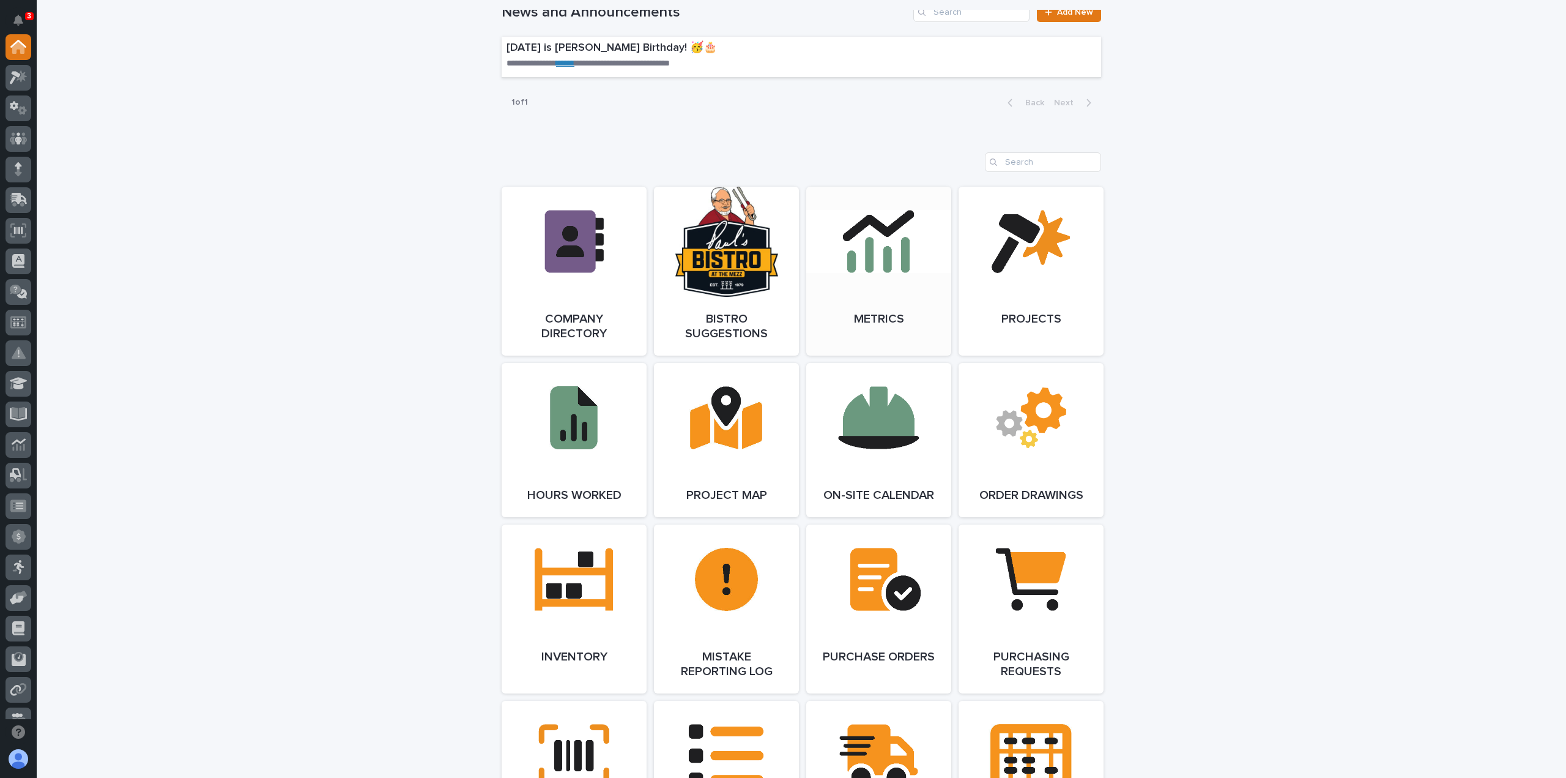  What do you see at coordinates (574, 440) in the screenshot?
I see `a: Hours Worked` at bounding box center [574, 440].